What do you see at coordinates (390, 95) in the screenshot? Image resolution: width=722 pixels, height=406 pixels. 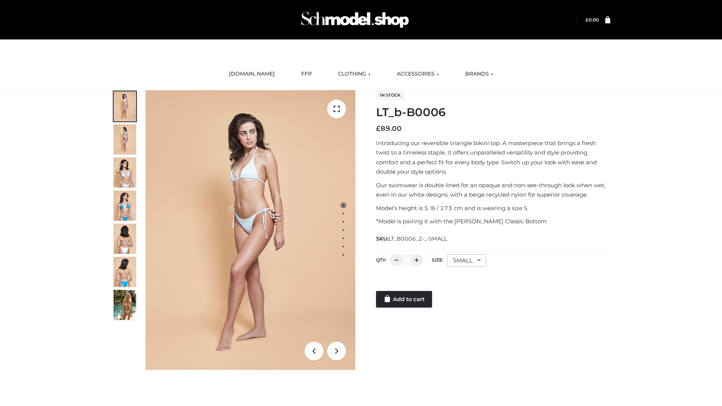 I see `span: In stock` at bounding box center [390, 95].